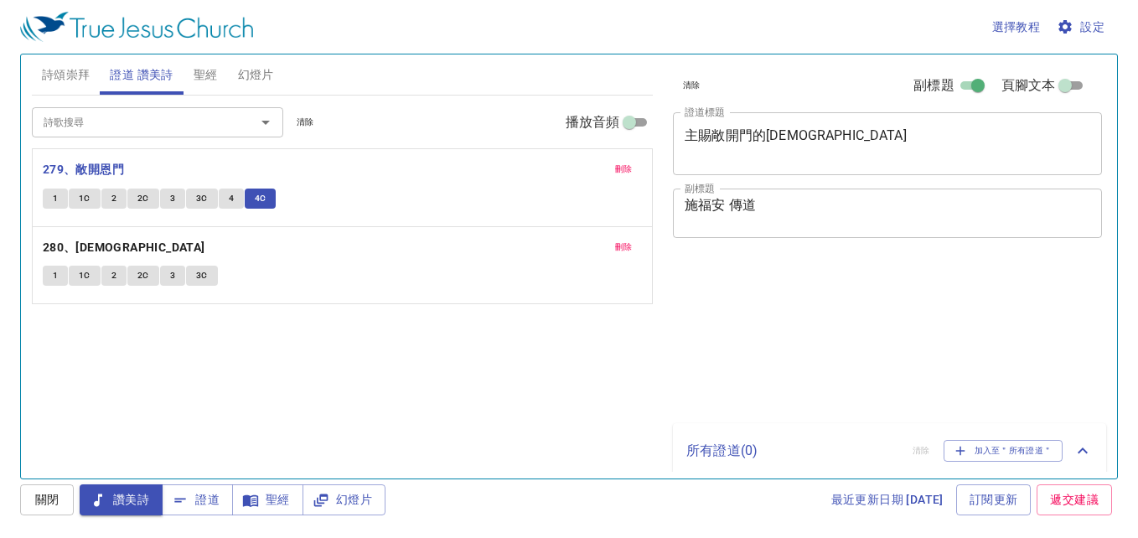 The width and height of the screenshot is (1138, 538). I want to click on span: 副標題, so click(934, 86).